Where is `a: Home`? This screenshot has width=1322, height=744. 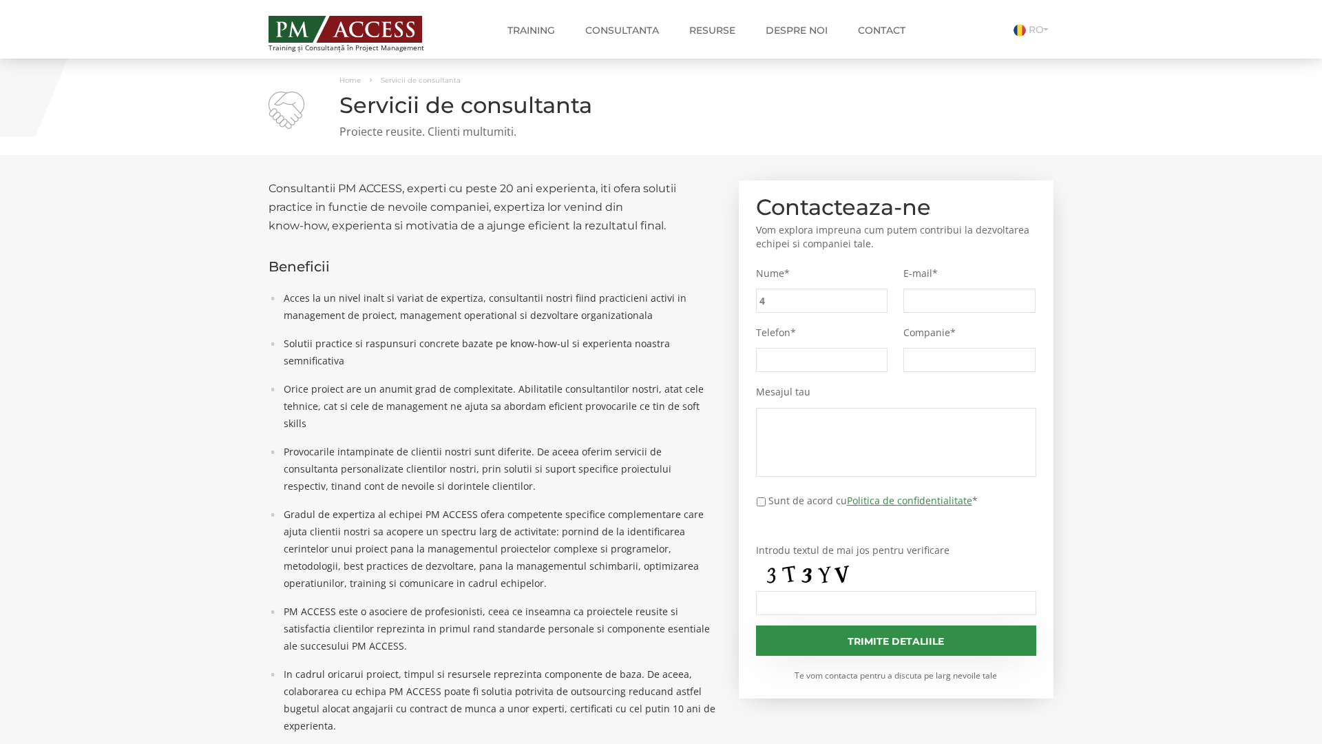 a: Home is located at coordinates (350, 80).